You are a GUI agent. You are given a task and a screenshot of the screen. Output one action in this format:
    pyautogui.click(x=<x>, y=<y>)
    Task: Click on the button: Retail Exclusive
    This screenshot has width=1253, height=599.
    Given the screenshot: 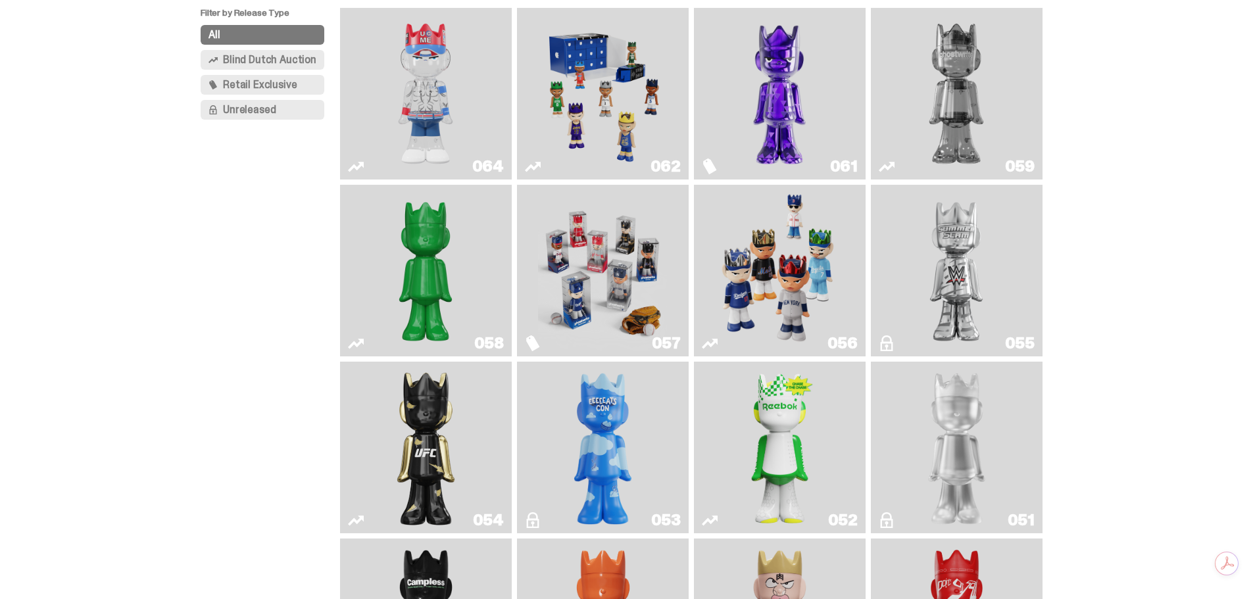 What is the action you would take?
    pyautogui.click(x=262, y=85)
    